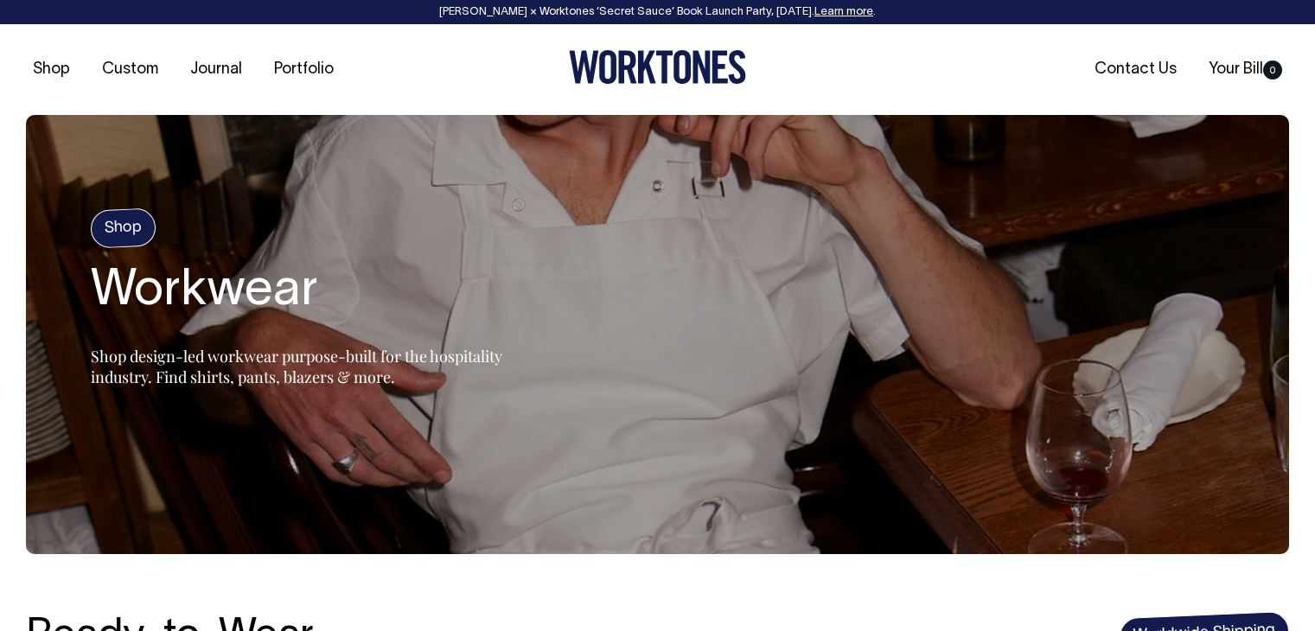  What do you see at coordinates (307, 292) in the screenshot?
I see `h1: Workwear` at bounding box center [307, 292].